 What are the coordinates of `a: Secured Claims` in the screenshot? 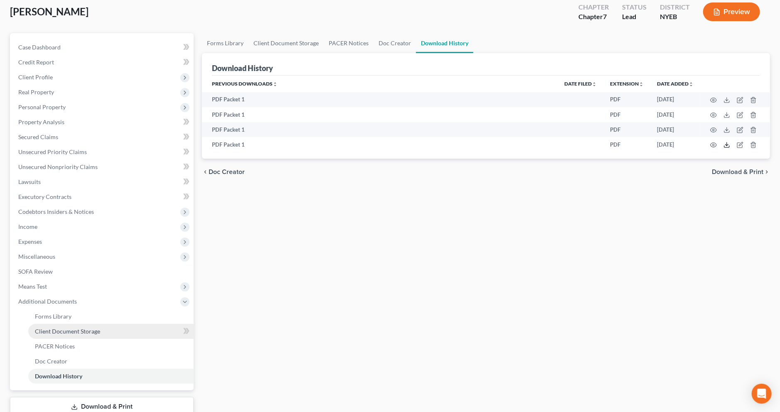 It's located at (103, 137).